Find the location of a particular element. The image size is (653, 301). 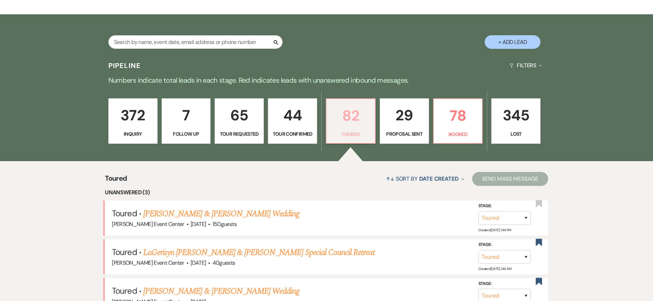

a: 44Tour Confirmed is located at coordinates (293, 121).